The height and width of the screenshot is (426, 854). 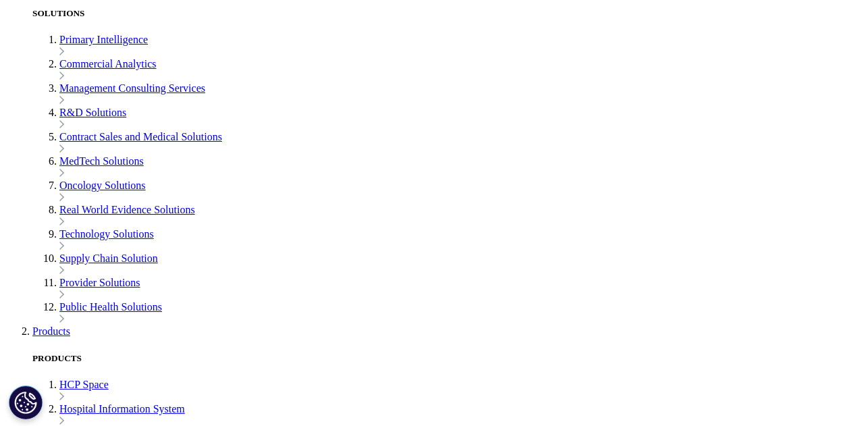 I want to click on a: Primary Intelligence, so click(x=103, y=39).